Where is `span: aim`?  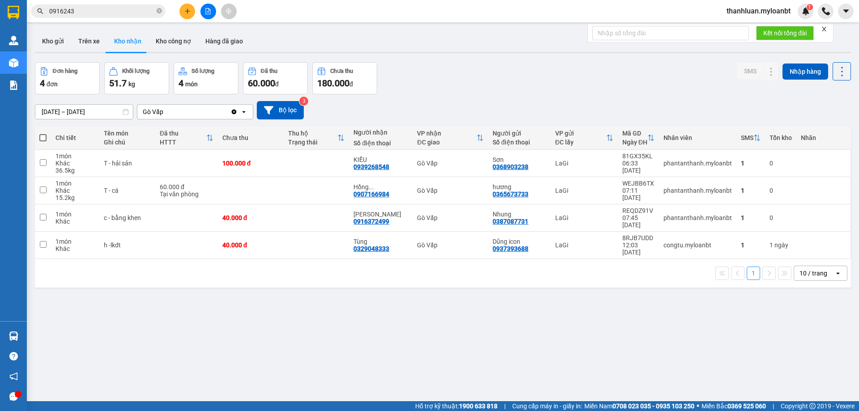 span: aim is located at coordinates (229, 11).